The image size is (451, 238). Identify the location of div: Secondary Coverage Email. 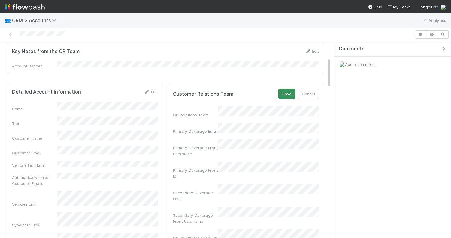
(195, 196).